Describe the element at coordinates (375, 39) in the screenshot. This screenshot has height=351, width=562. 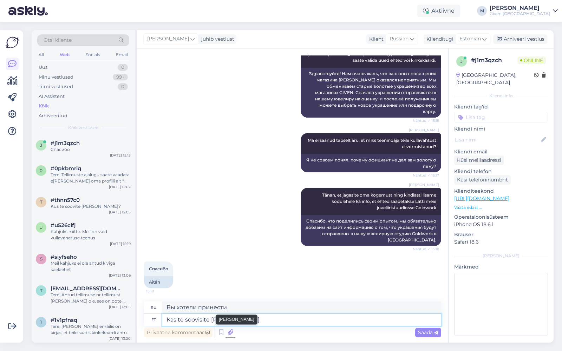
I see `div: Klient` at that location.